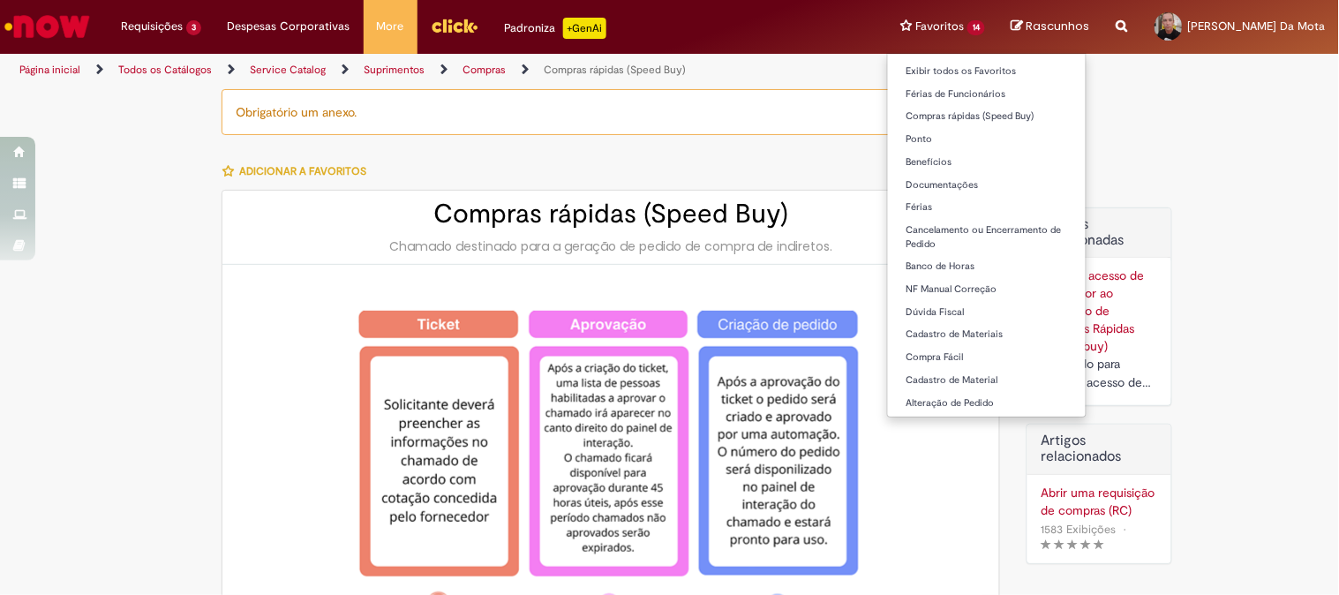 The height and width of the screenshot is (595, 1339). I want to click on div: Chamado destinado para a geração de pedido de compra de indiretos., so click(611, 246).